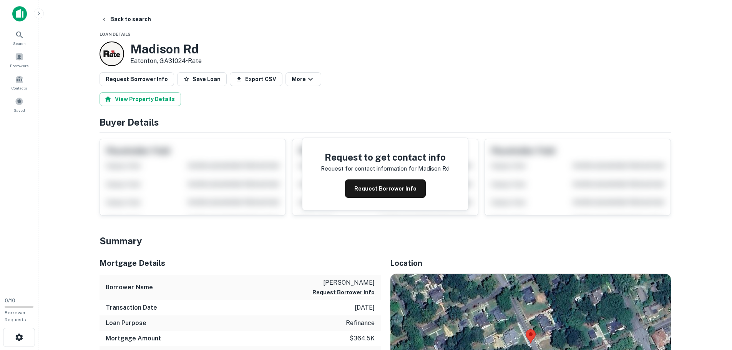 The width and height of the screenshot is (732, 350). I want to click on h6: Transaction Date, so click(131, 308).